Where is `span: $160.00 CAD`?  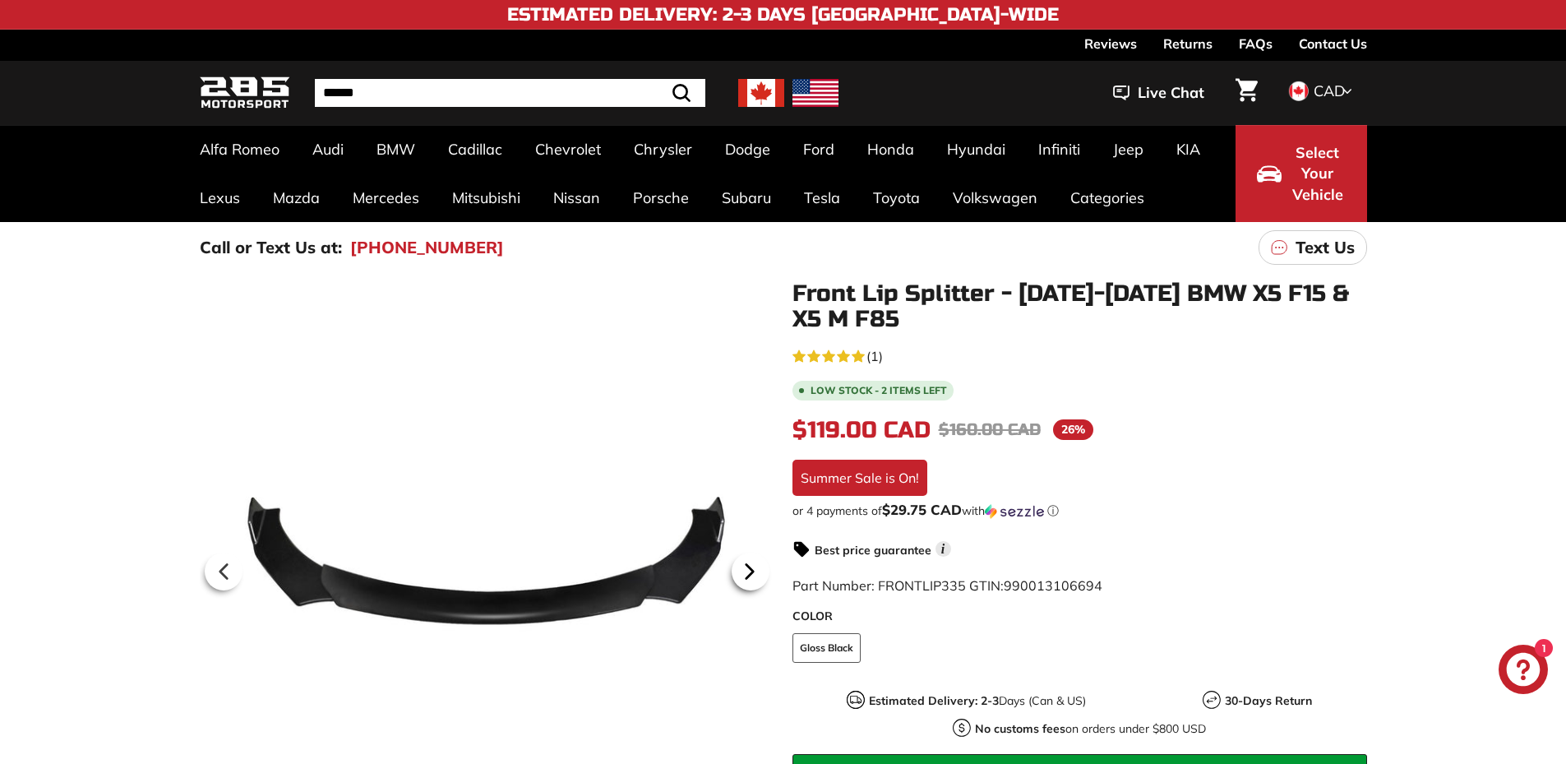
span: $160.00 CAD is located at coordinates (990, 429).